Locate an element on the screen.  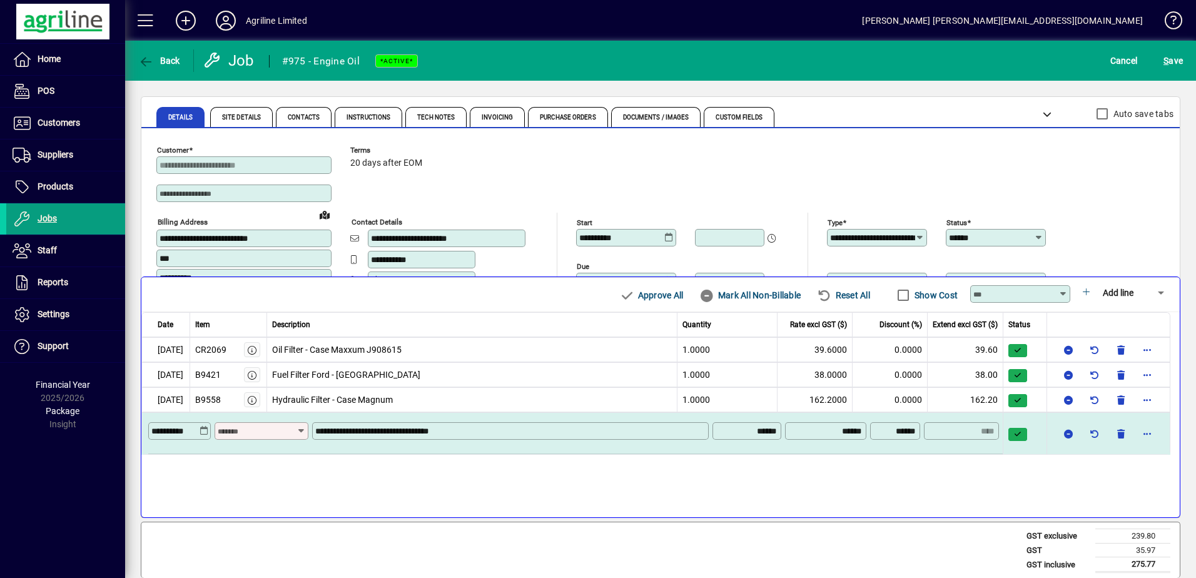
a: Knowledge Base is located at coordinates (1168, 23).